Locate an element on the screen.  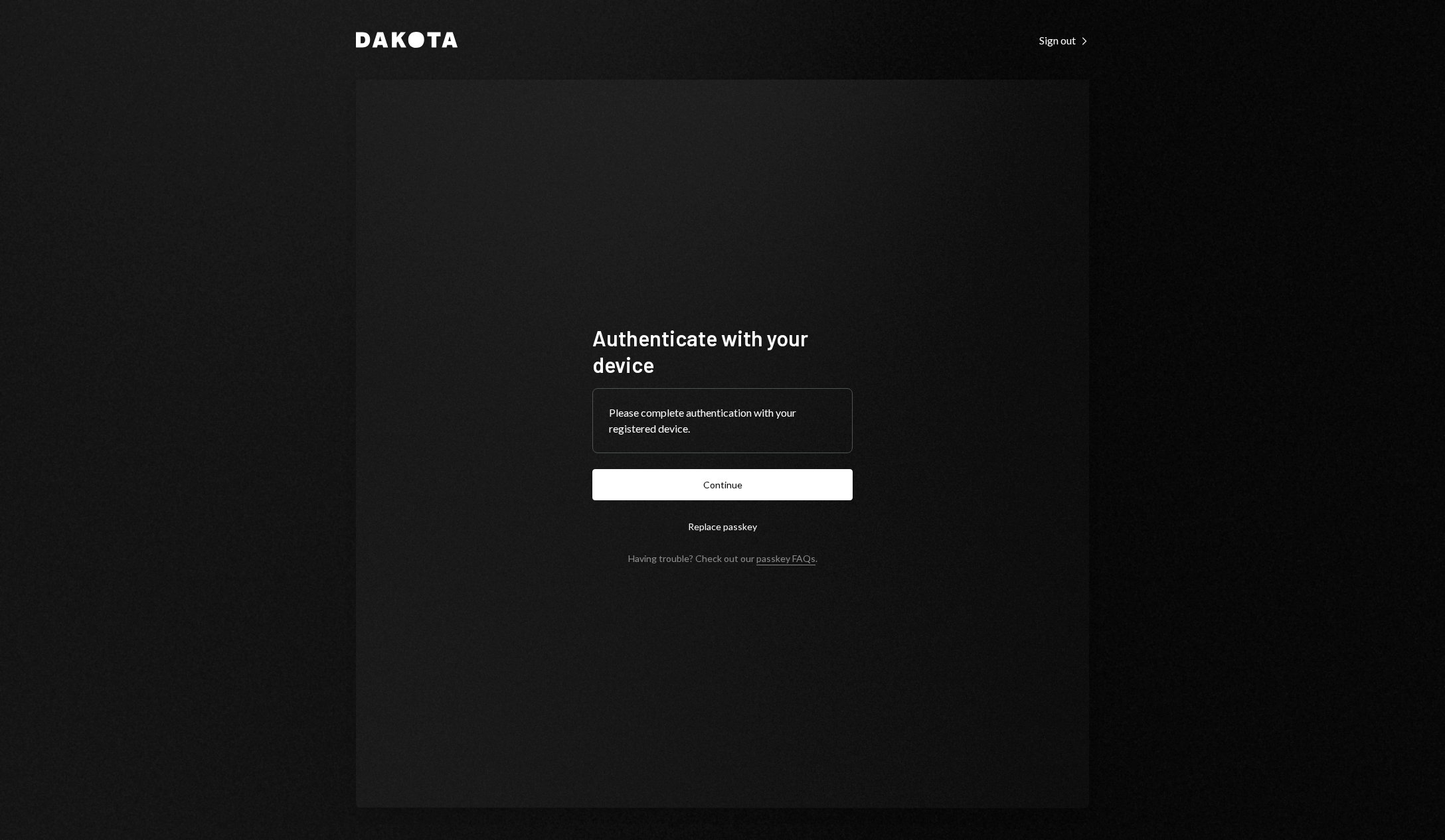
h1: Authenticate with your device is located at coordinates (723, 351).